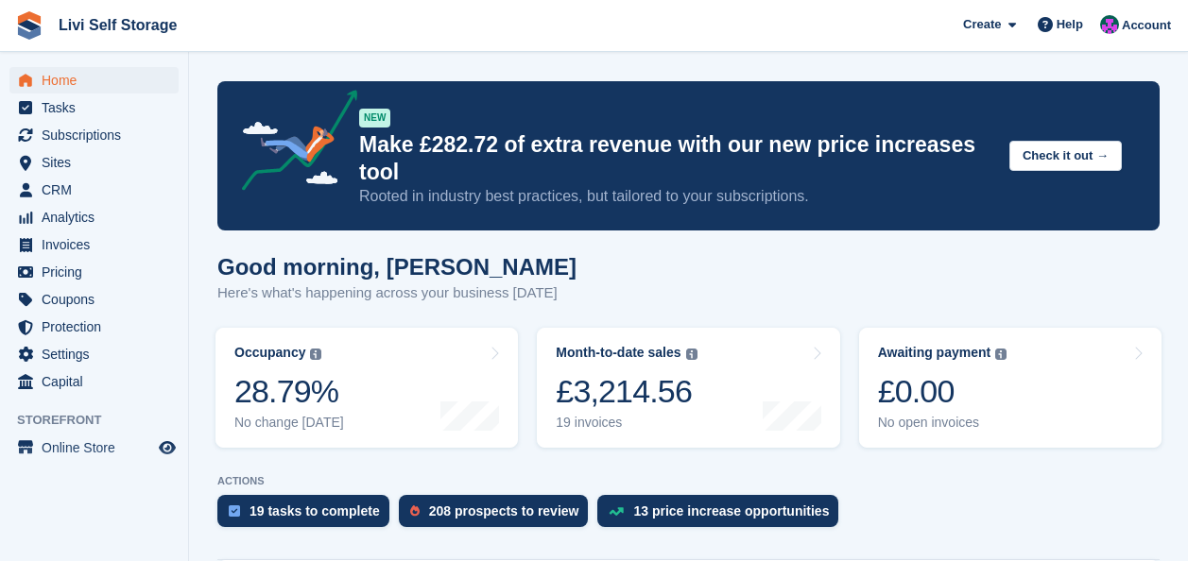 This screenshot has height=561, width=1188. Describe the element at coordinates (98, 108) in the screenshot. I see `span: Tasks` at that location.